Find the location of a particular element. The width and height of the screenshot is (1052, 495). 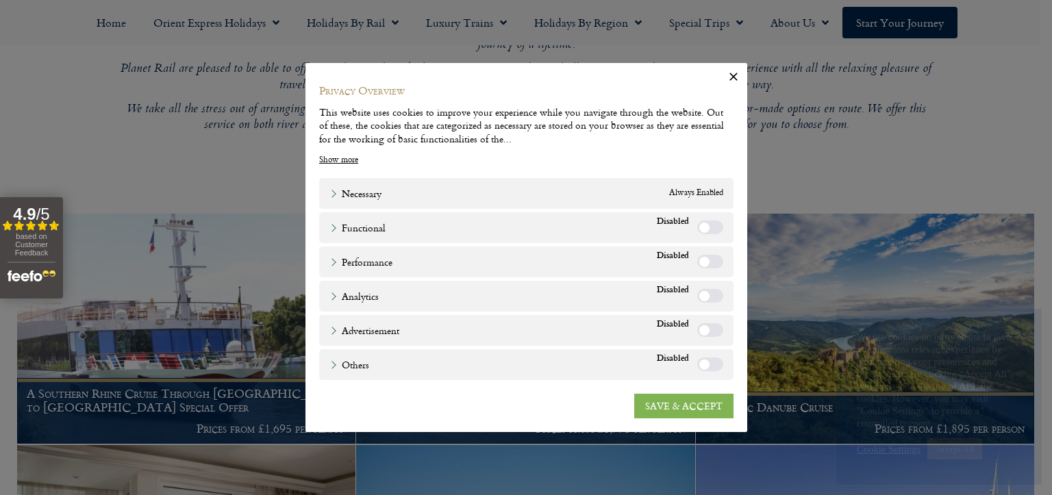

a: Advertisement is located at coordinates (364, 330).